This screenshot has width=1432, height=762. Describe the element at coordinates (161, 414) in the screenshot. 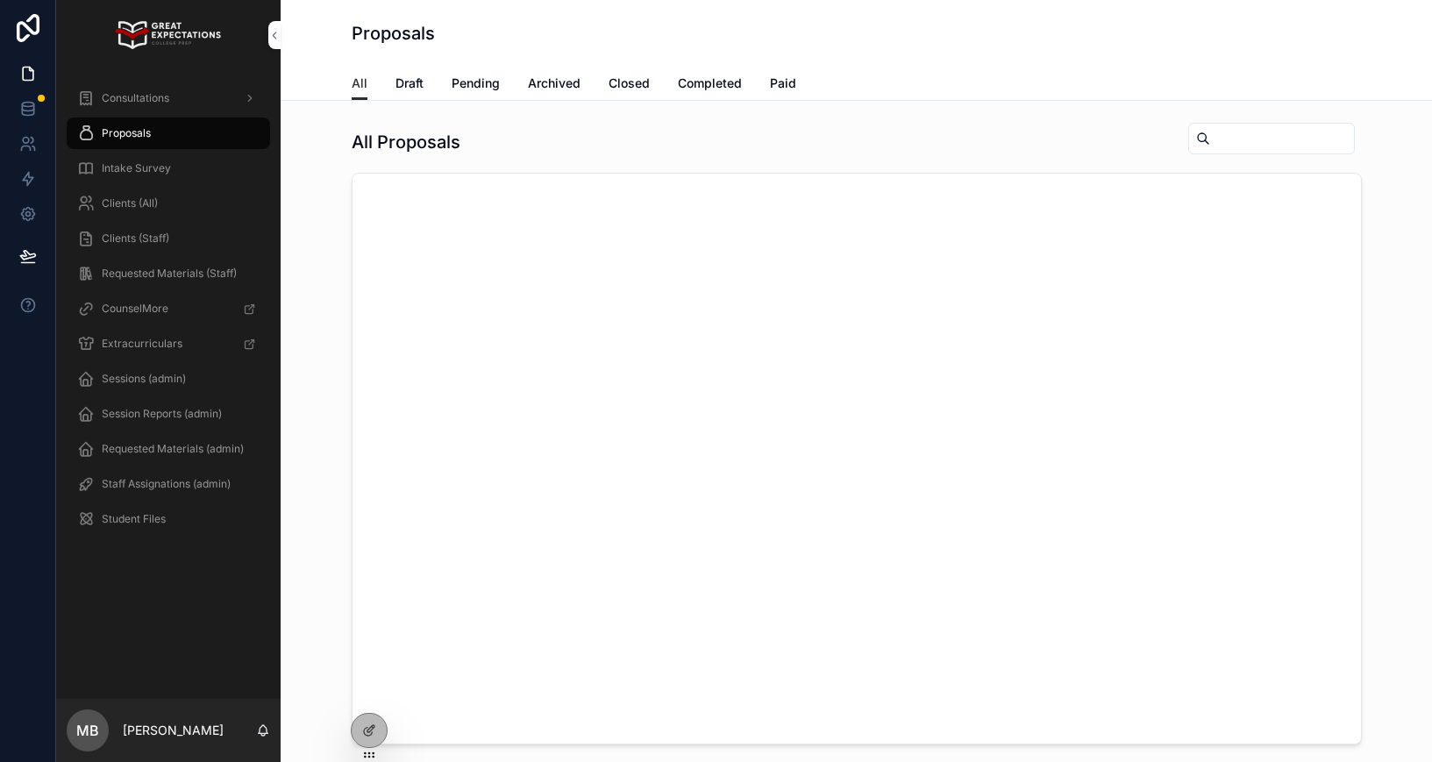

I see `span: Session Reports (admin)` at that location.